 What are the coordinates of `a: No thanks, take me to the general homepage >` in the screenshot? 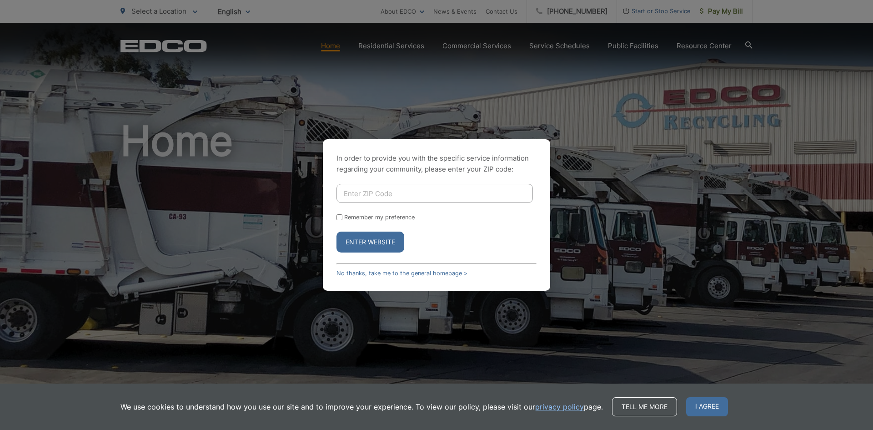 It's located at (402, 273).